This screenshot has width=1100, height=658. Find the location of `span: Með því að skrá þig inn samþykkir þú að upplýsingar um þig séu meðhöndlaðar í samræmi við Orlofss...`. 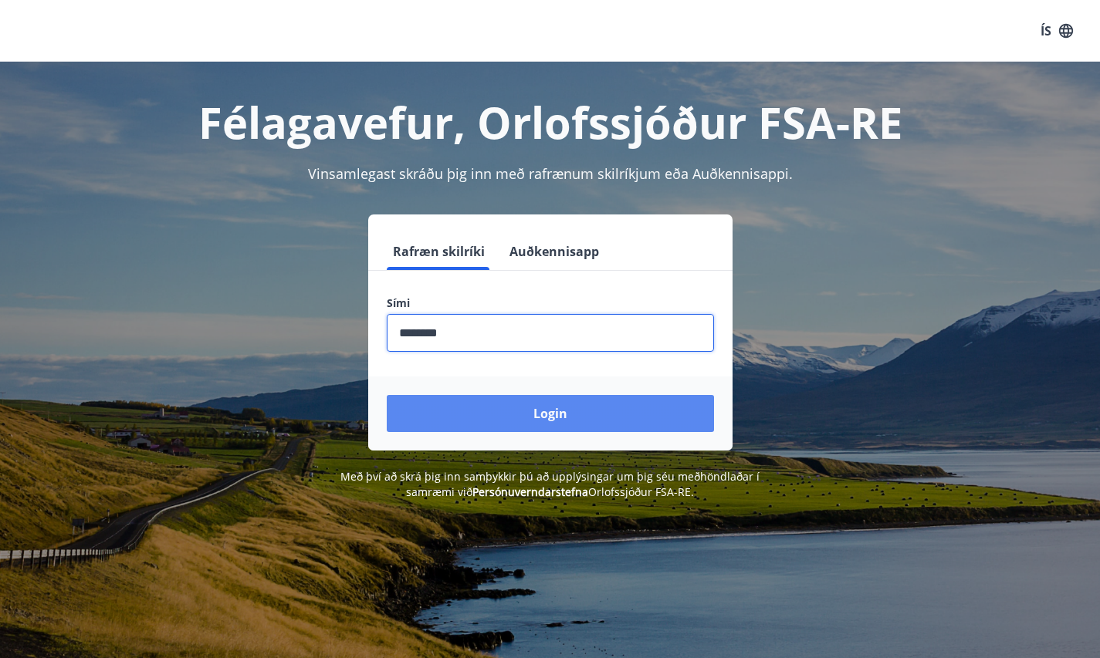

span: Með því að skrá þig inn samþykkir þú að upplýsingar um þig séu meðhöndlaðar í samræmi við Orlofss... is located at coordinates (550, 484).